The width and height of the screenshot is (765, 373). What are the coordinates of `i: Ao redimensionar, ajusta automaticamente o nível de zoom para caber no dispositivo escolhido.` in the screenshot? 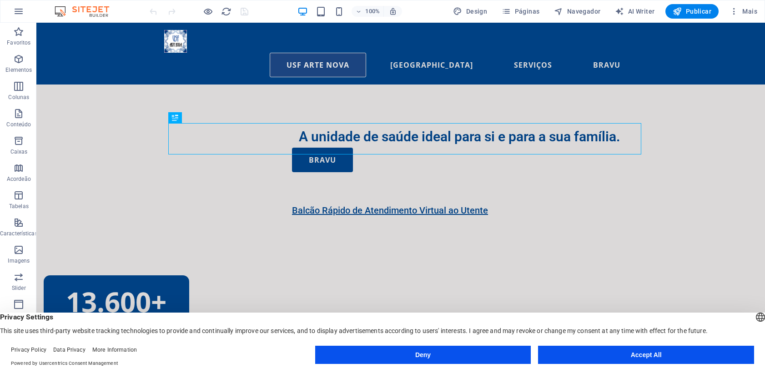 It's located at (393, 11).